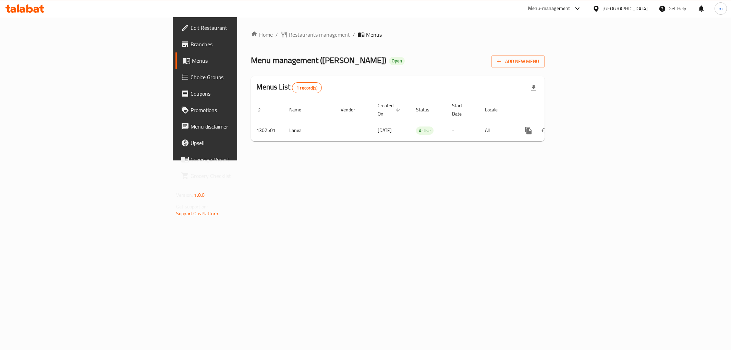 Image resolution: width=731 pixels, height=350 pixels. I want to click on span: m, so click(720, 9).